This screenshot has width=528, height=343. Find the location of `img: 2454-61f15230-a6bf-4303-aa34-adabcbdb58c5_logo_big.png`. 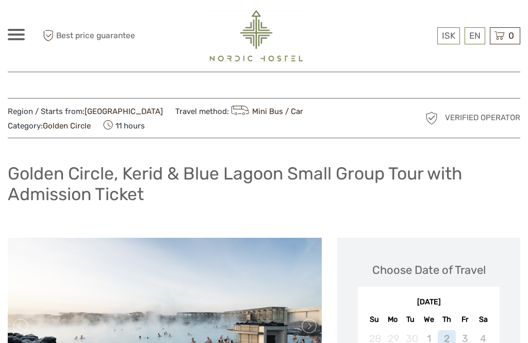

img: 2454-61f15230-a6bf-4303-aa34-adabcbdb58c5_logo_big.png is located at coordinates (256, 36).